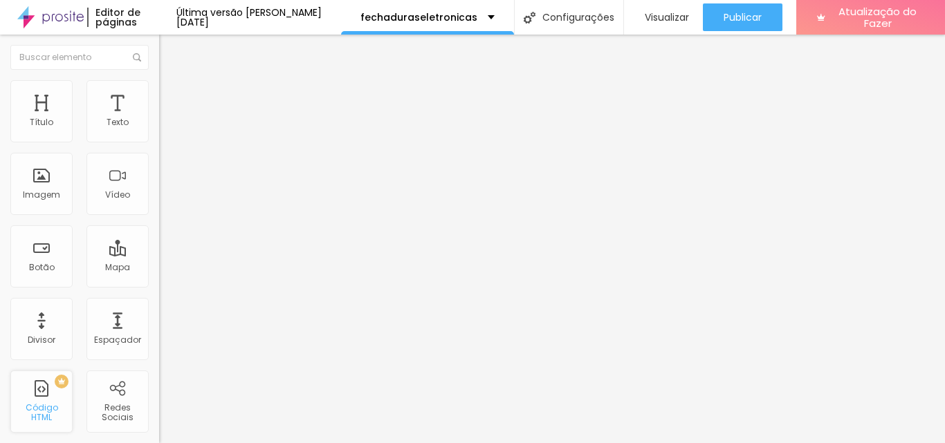 This screenshot has width=945, height=443. I want to click on font: Imagem, so click(42, 194).